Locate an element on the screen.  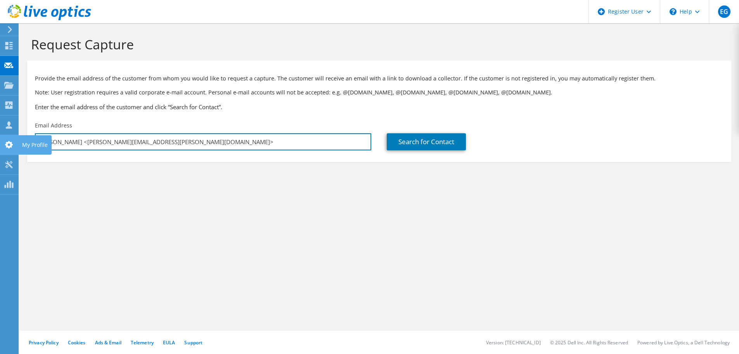
a: Ads & Email is located at coordinates (108, 342).